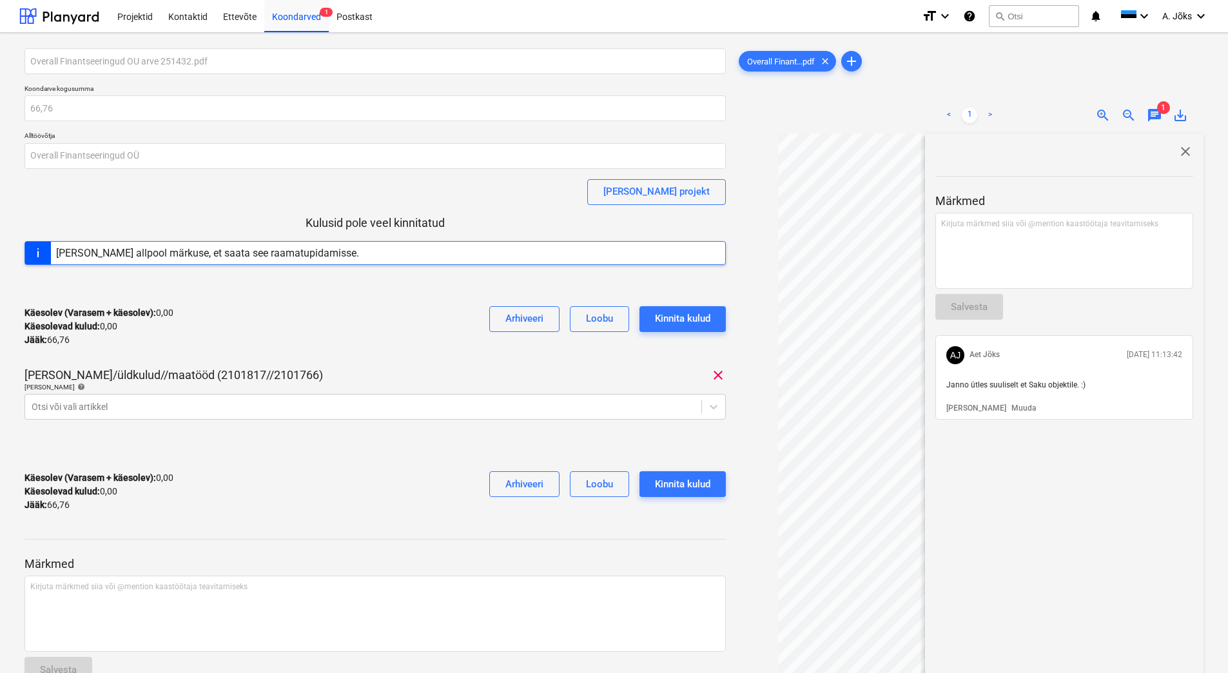 The width and height of the screenshot is (1228, 673). What do you see at coordinates (1128, 115) in the screenshot?
I see `span: zoom_out` at bounding box center [1128, 115].